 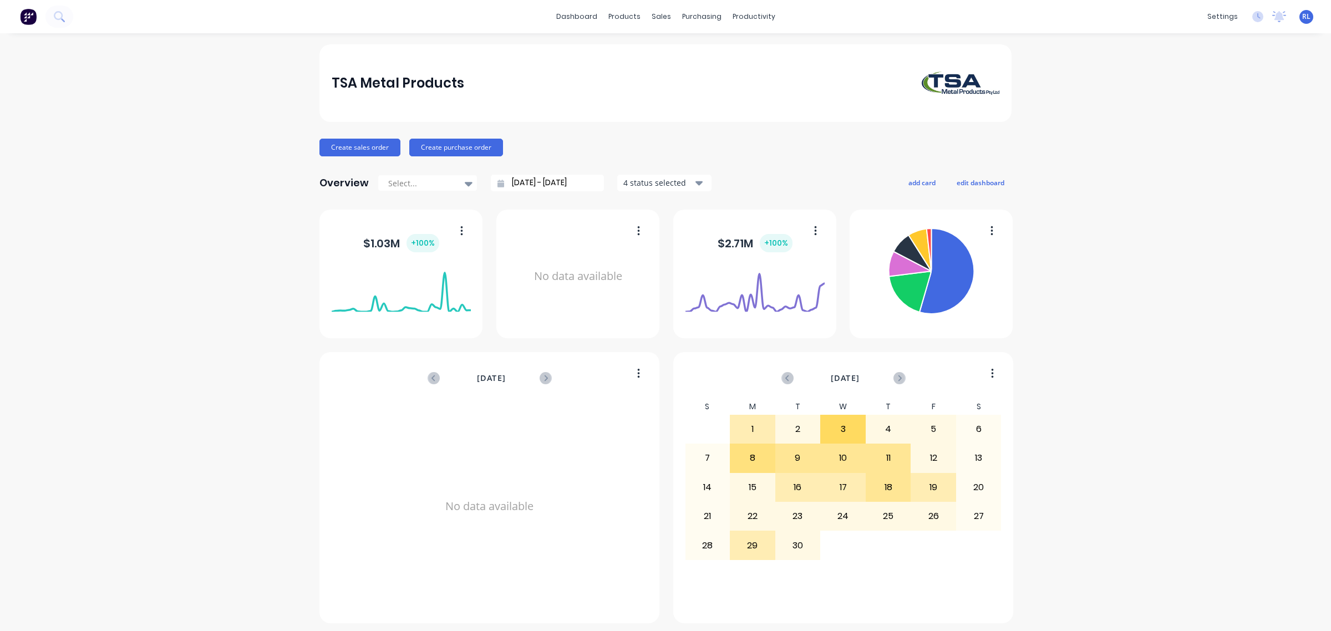 I want to click on div: 10, so click(x=843, y=458).